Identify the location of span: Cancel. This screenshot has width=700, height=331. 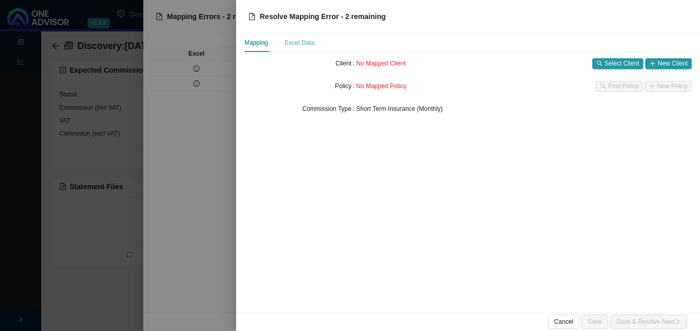
(564, 322).